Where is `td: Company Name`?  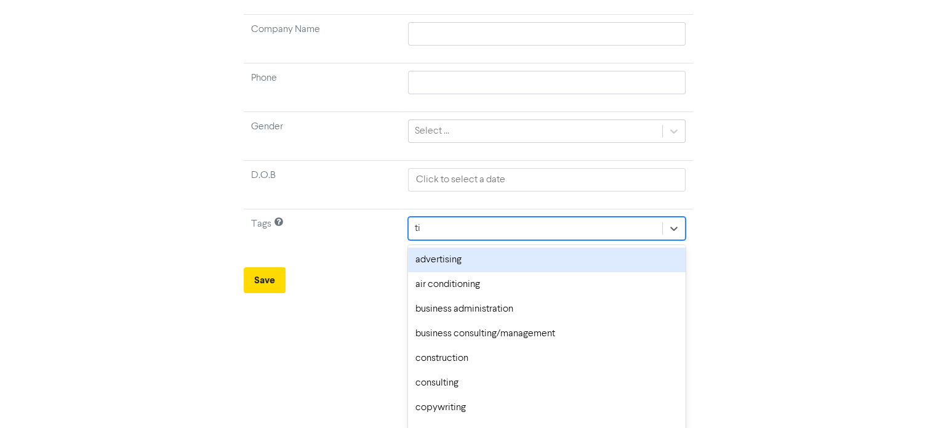 td: Company Name is located at coordinates (322, 39).